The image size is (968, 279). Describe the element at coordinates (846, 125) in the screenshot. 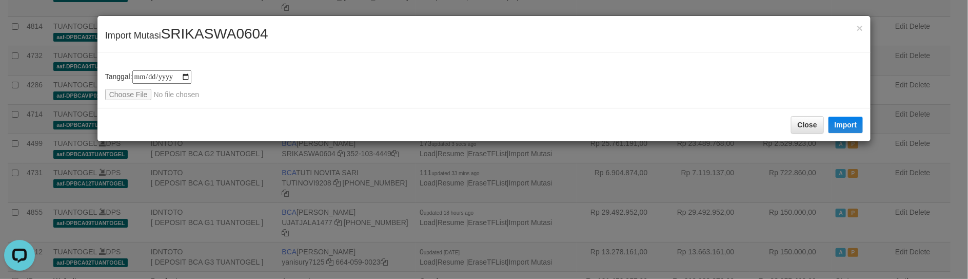

I see `button: Import` at that location.